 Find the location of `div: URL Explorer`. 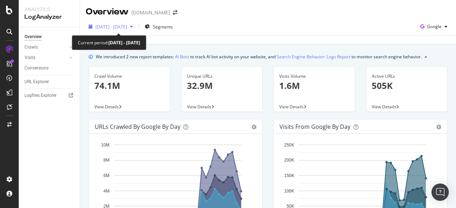

div: URL Explorer is located at coordinates (37, 82).